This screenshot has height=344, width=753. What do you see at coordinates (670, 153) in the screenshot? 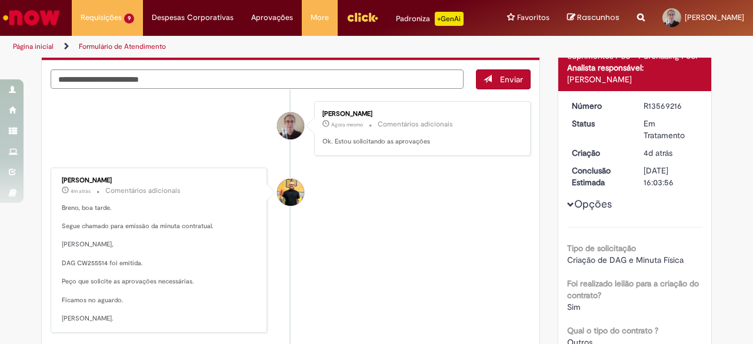
I see `div: 26/09/2025 08:58:37` at bounding box center [670, 153].